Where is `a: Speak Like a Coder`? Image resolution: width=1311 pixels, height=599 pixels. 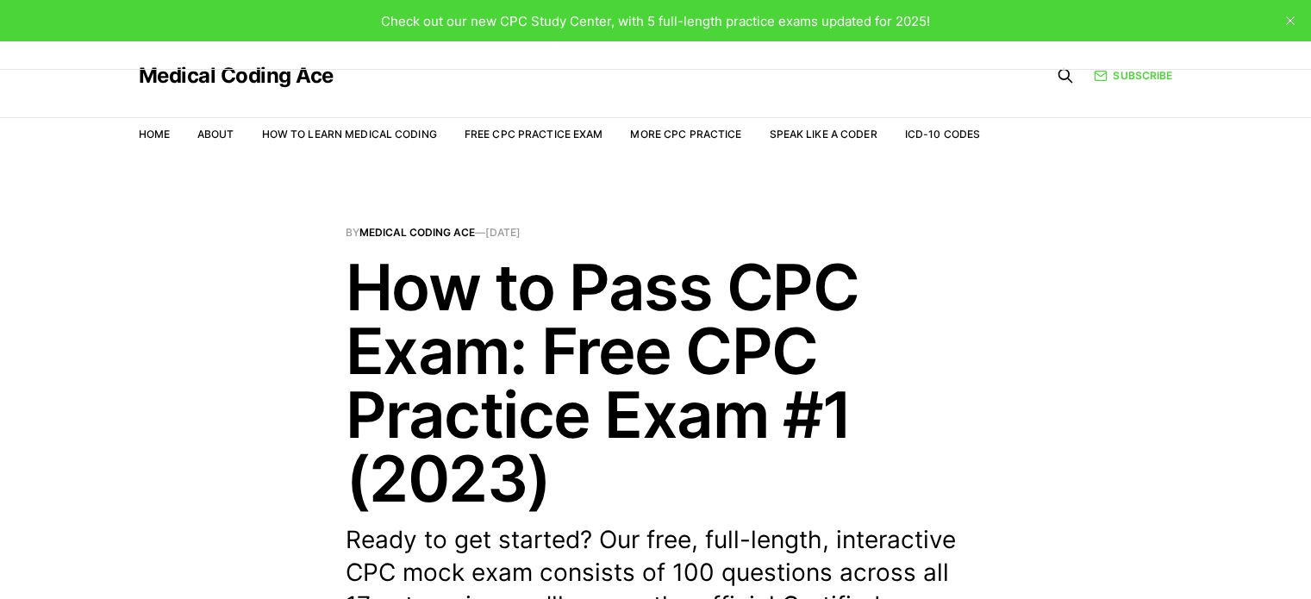 a: Speak Like a Coder is located at coordinates (823, 134).